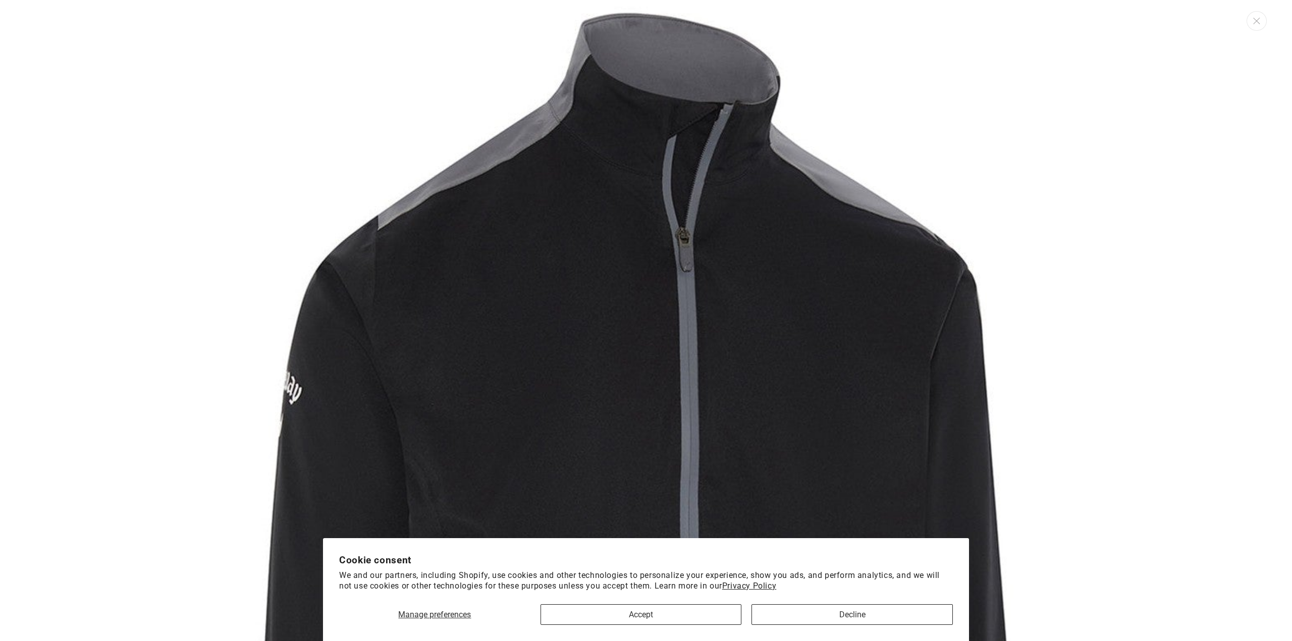  I want to click on div: Chat Widget, so click(1207, 587).